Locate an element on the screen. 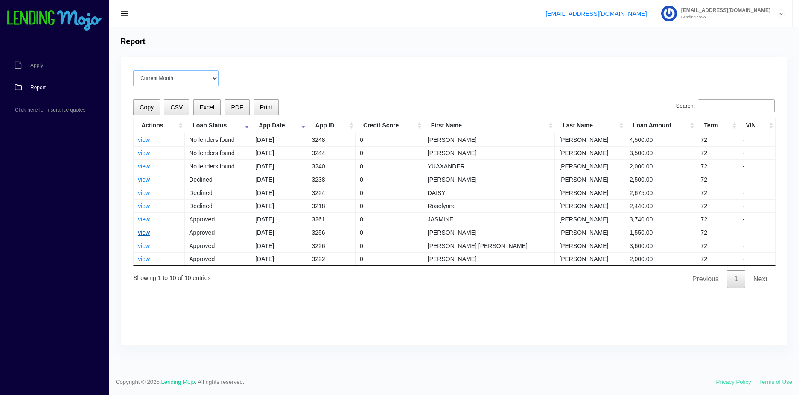 Image resolution: width=799 pixels, height=395 pixels. td: 3248 is located at coordinates (331, 139).